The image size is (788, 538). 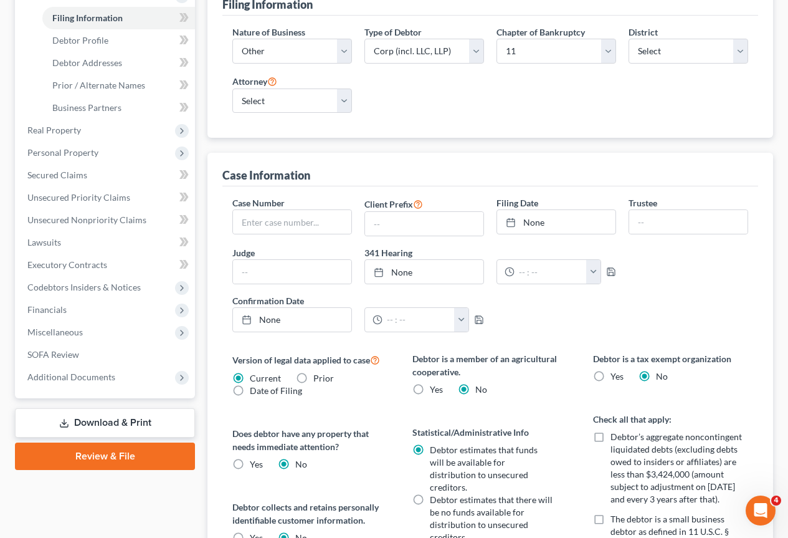 I want to click on span: Debtor Profile, so click(x=80, y=40).